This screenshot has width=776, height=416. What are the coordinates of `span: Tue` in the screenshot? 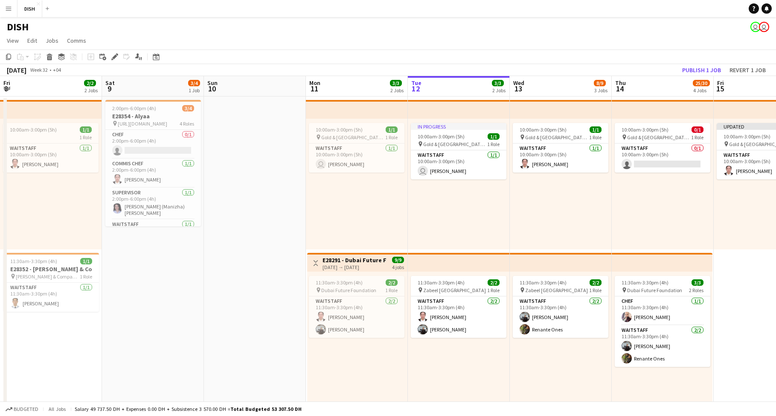 It's located at (416, 83).